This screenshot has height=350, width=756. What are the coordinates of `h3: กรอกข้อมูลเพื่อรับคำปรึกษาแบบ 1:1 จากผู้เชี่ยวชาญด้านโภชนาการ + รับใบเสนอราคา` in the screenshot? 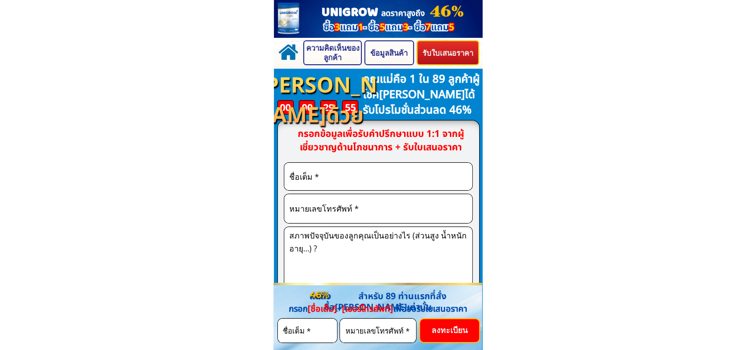 It's located at (381, 141).